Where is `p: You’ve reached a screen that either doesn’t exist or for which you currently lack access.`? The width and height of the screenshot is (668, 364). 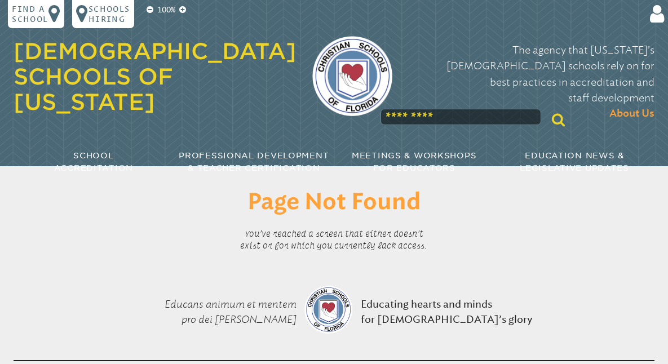
p: You’ve reached a screen that either doesn’t exist or for which you currently lack access. is located at coordinates (334, 240).